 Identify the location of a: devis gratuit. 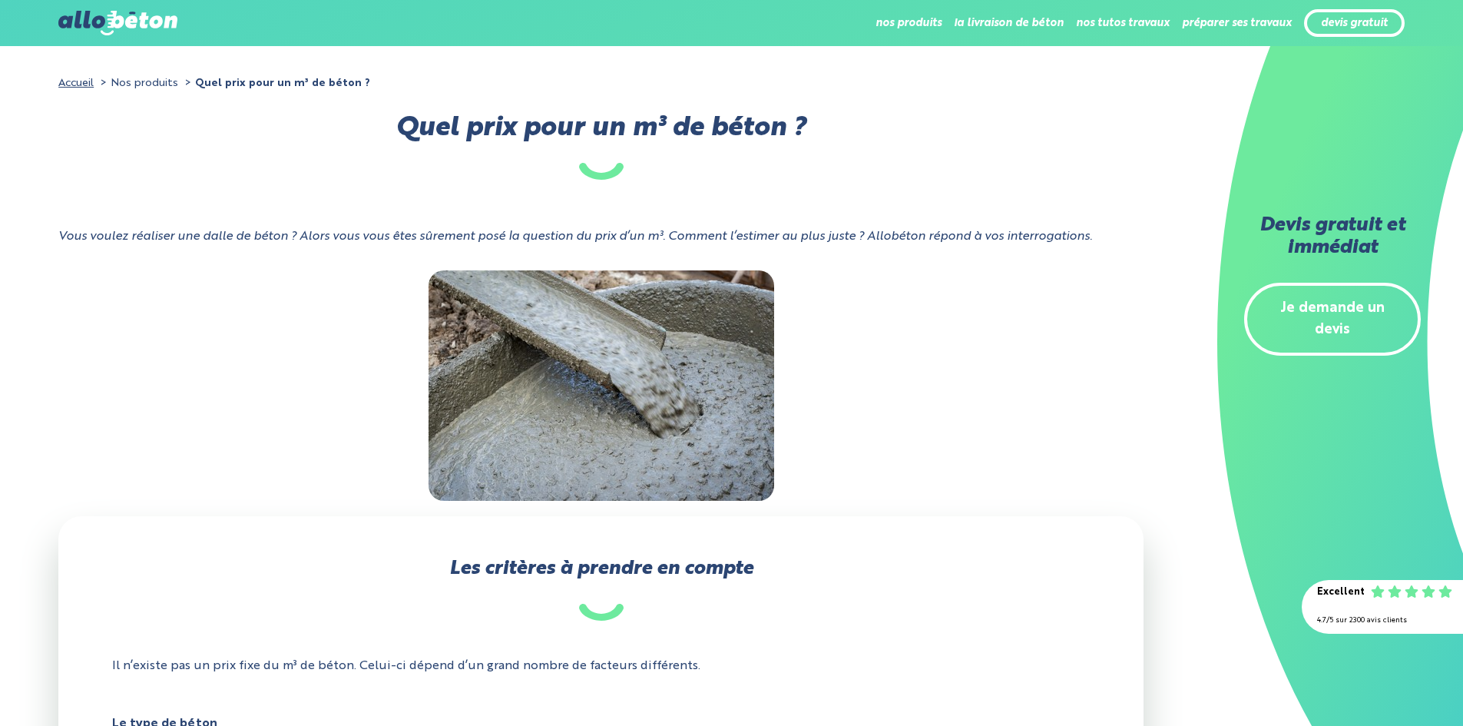
(1354, 23).